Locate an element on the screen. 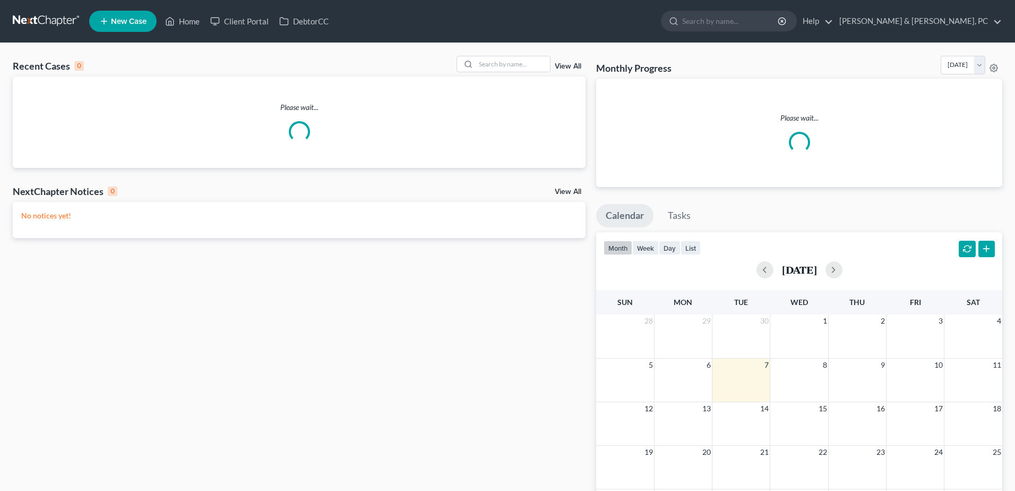 This screenshot has width=1015, height=491. a: Calendar is located at coordinates (625, 216).